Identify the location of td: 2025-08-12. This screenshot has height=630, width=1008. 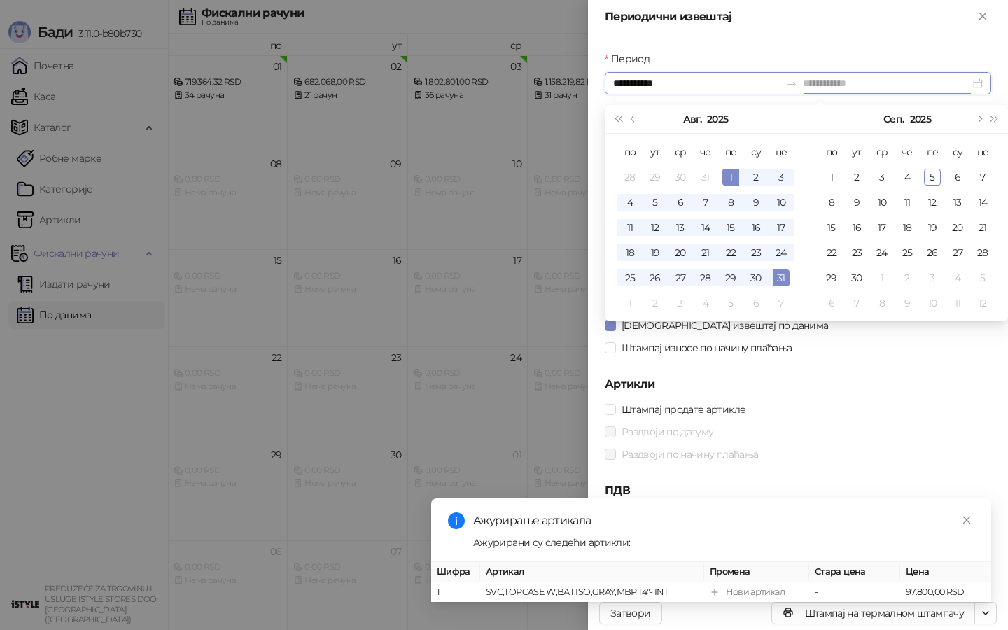
(655, 228).